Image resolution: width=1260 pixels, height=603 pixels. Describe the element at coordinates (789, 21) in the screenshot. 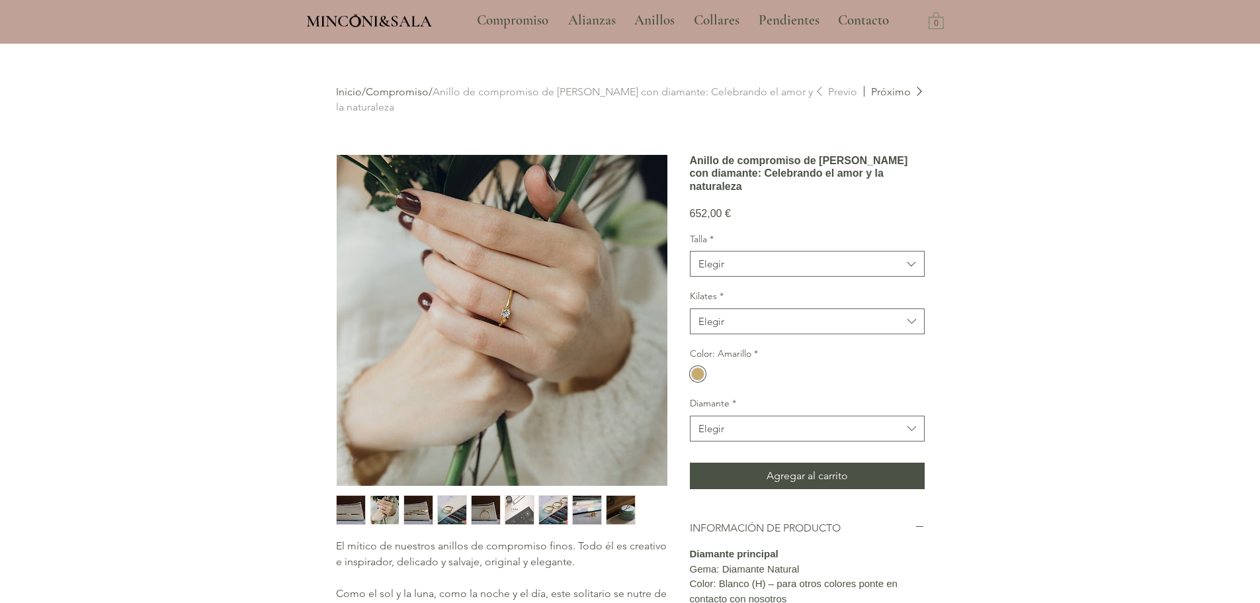

I see `p: Pendientes` at that location.